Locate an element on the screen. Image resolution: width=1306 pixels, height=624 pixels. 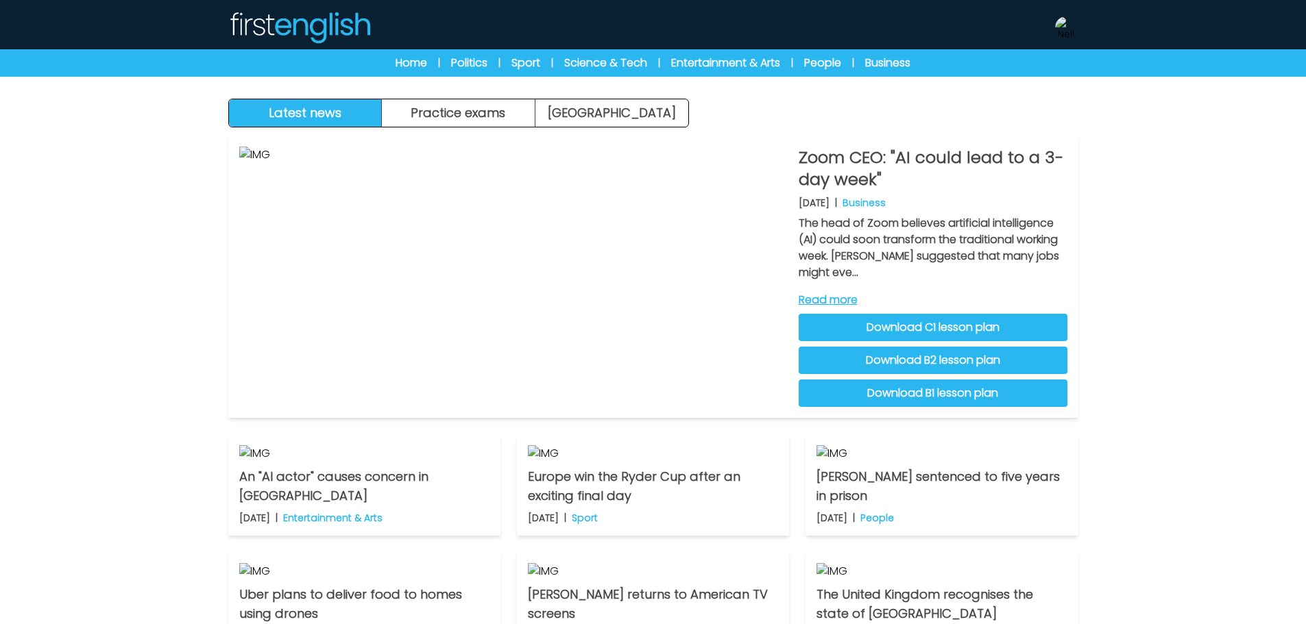
p: Europe win the Ryder Cup after an exciting final day is located at coordinates (652, 487).